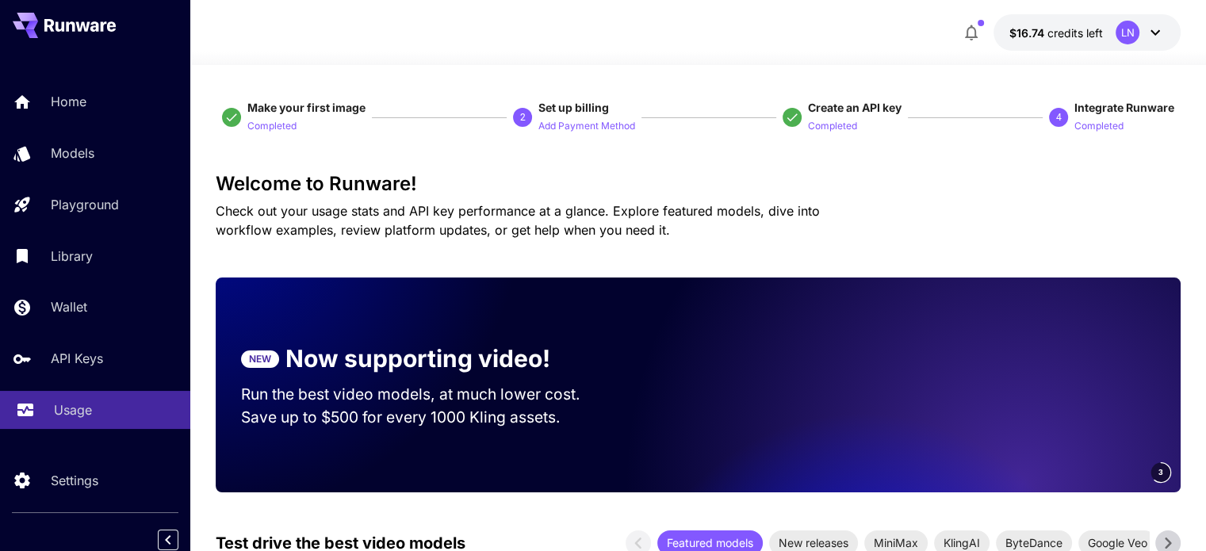 Image resolution: width=1206 pixels, height=551 pixels. Describe the element at coordinates (1087, 32) in the screenshot. I see `button: $16.7404LN` at that location.